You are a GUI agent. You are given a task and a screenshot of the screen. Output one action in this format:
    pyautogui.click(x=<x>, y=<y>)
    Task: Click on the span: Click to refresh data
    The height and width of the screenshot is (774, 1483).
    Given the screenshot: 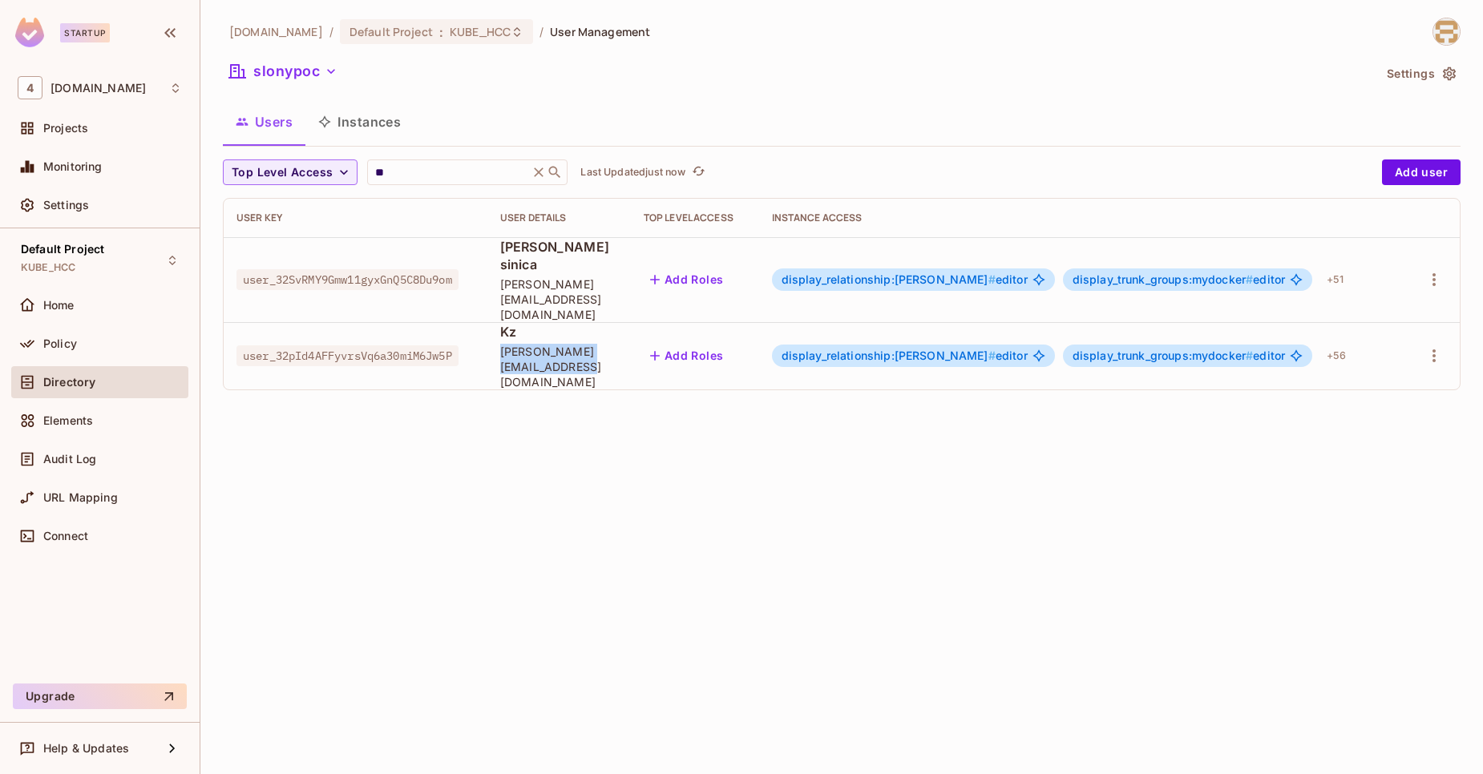 What is the action you would take?
    pyautogui.click(x=696, y=172)
    